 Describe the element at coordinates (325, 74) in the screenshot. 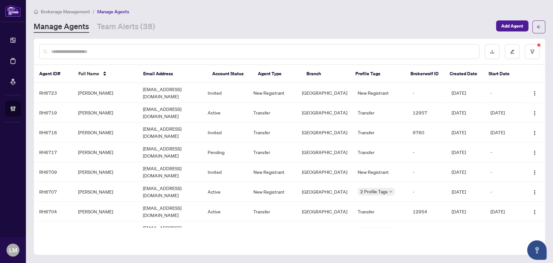

I see `th: Branch` at that location.